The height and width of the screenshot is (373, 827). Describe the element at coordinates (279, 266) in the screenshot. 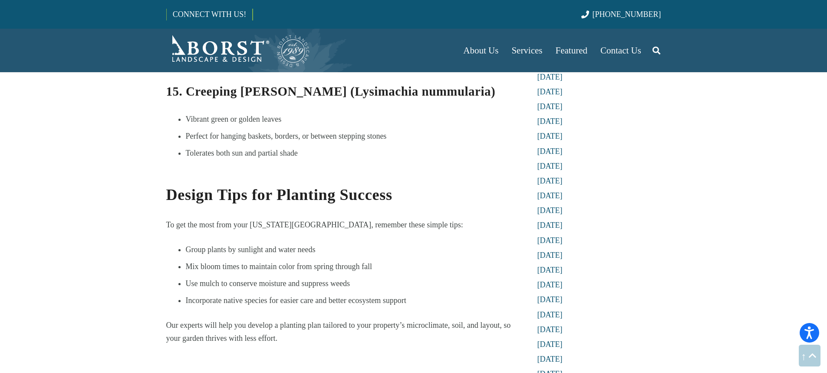

I see `span: Mix bloom times to maintain color from spring through fall` at that location.